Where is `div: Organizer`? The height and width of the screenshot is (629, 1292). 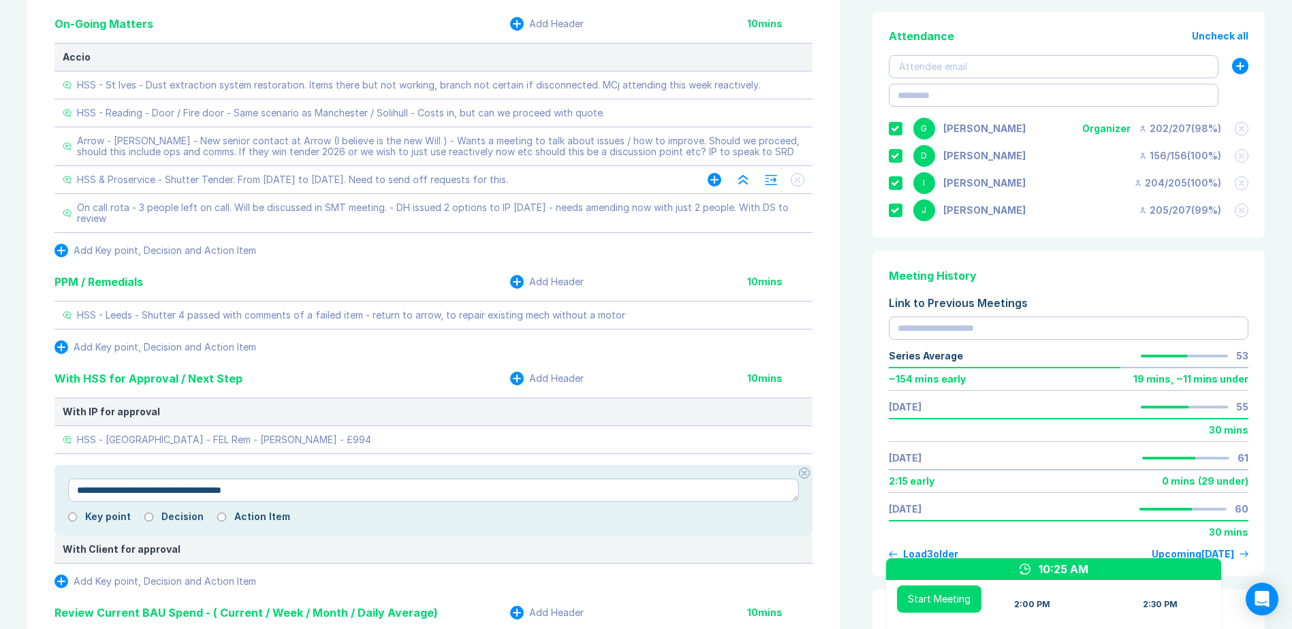
div: Organizer is located at coordinates (1106, 129).